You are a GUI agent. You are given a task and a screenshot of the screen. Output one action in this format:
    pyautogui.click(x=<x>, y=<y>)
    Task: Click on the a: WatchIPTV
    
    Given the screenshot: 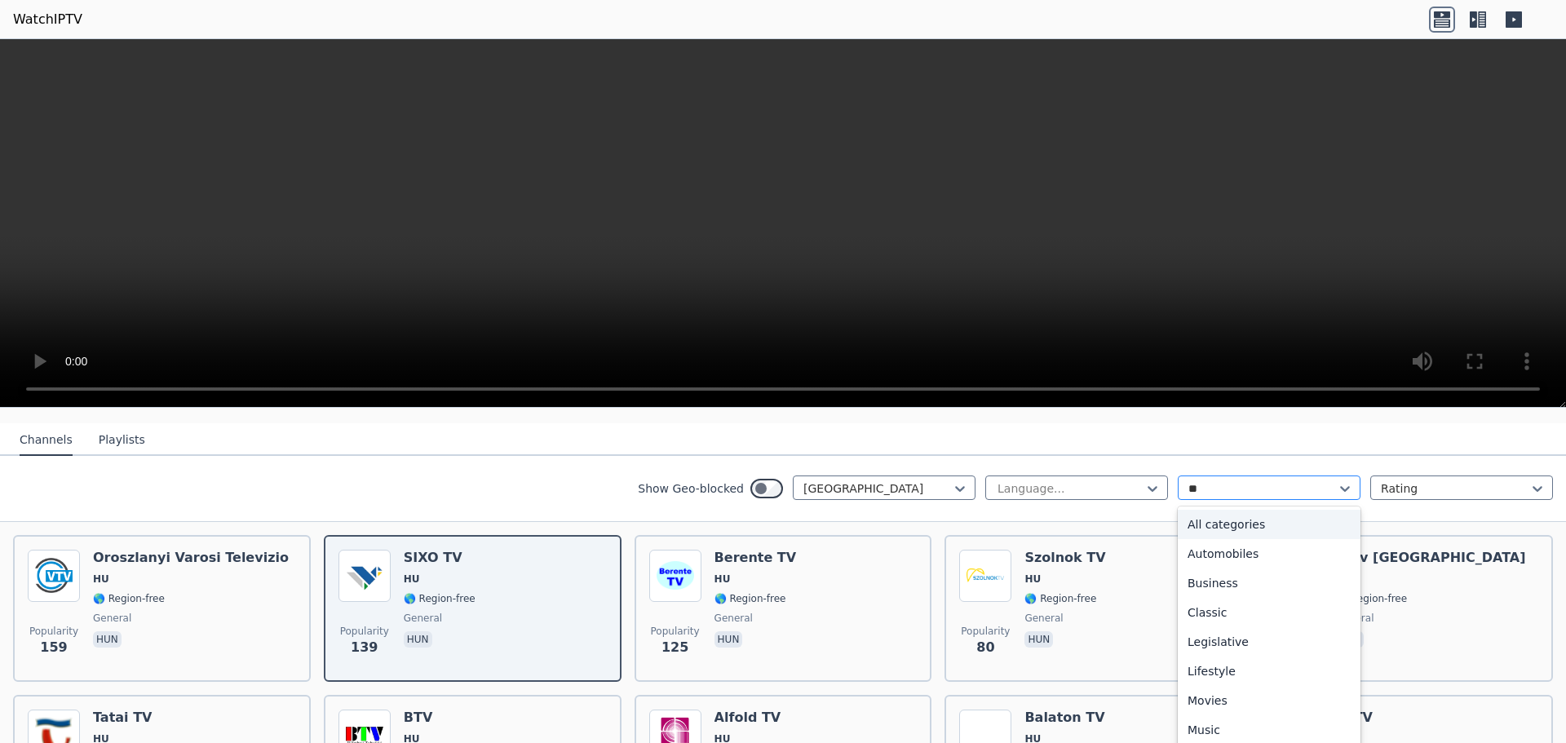 What is the action you would take?
    pyautogui.click(x=47, y=20)
    